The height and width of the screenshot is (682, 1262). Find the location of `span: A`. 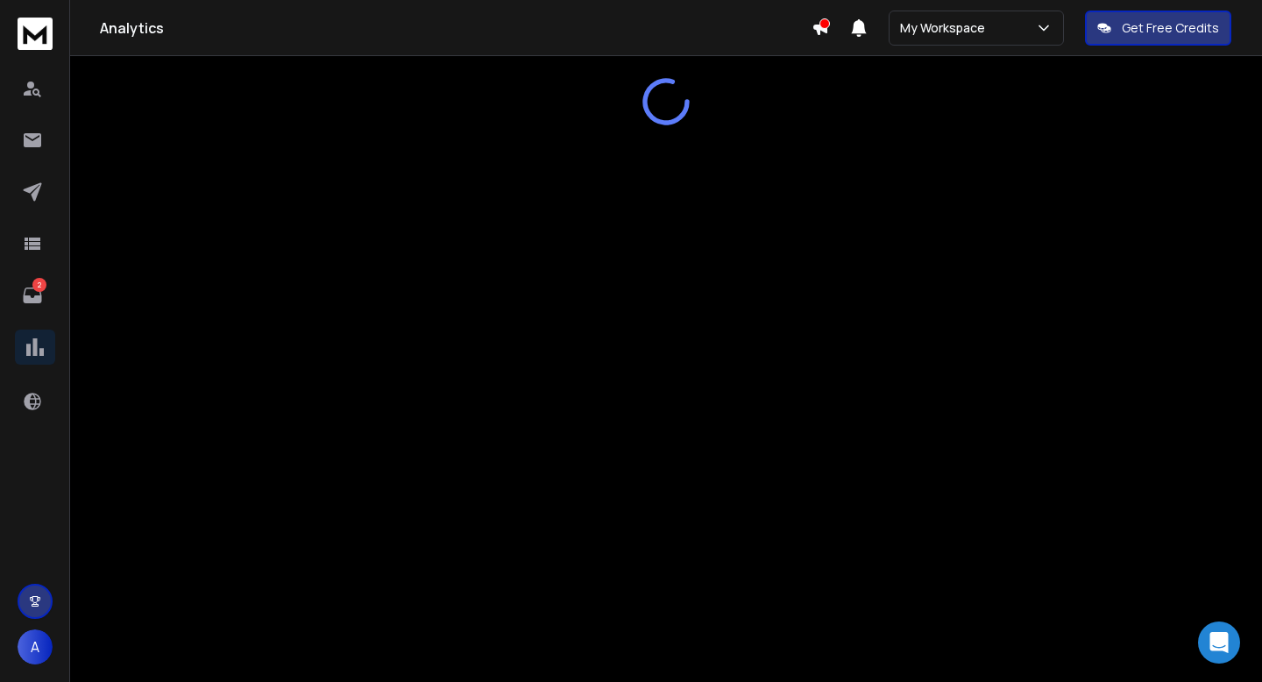

span: A is located at coordinates (35, 647).